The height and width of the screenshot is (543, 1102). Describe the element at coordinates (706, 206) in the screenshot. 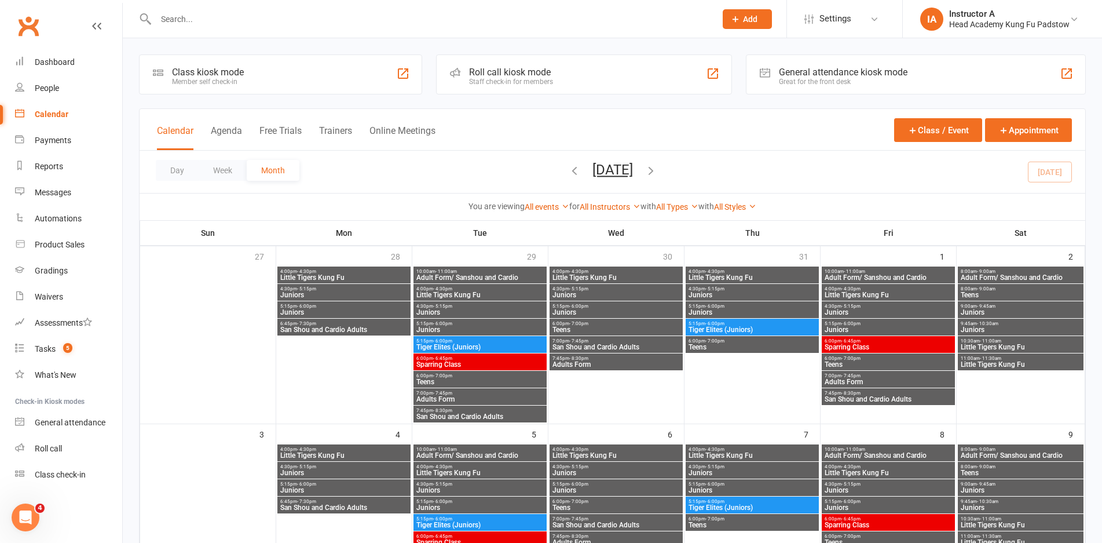

I see `strong: with` at that location.